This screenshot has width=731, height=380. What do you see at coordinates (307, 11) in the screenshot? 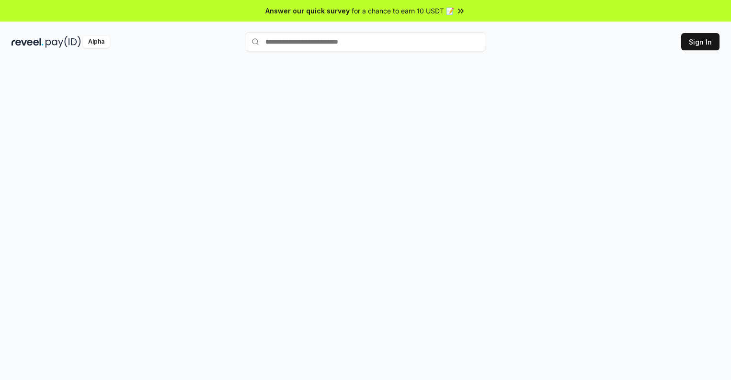
I see `span: Answer our quick survey` at bounding box center [307, 11].